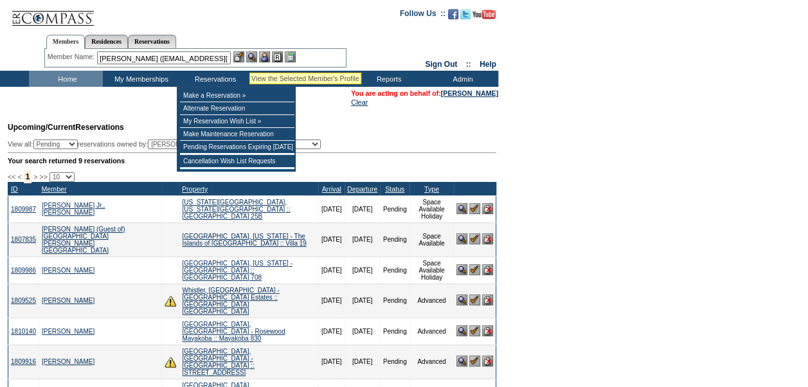 The width and height of the screenshot is (808, 387). Describe the element at coordinates (277, 57) in the screenshot. I see `img: Reservations` at that location.